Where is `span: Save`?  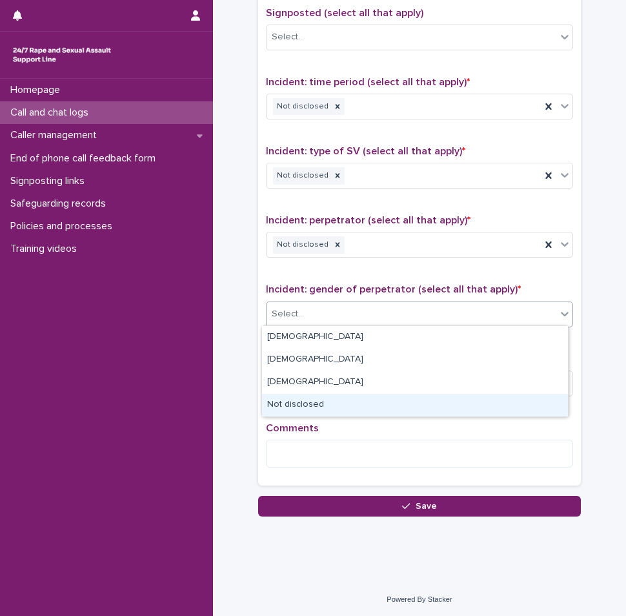 span: Save is located at coordinates (426, 506).